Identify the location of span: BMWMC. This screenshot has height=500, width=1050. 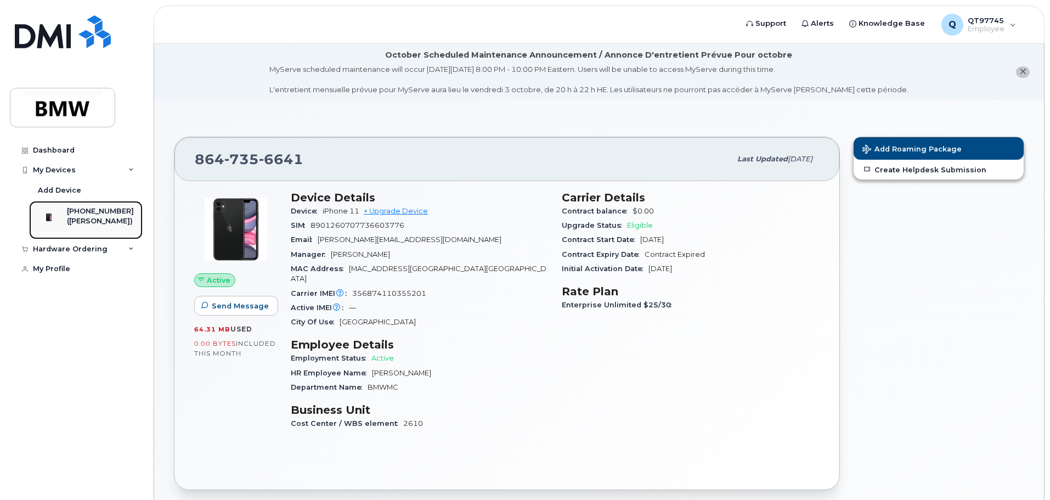
(383, 387).